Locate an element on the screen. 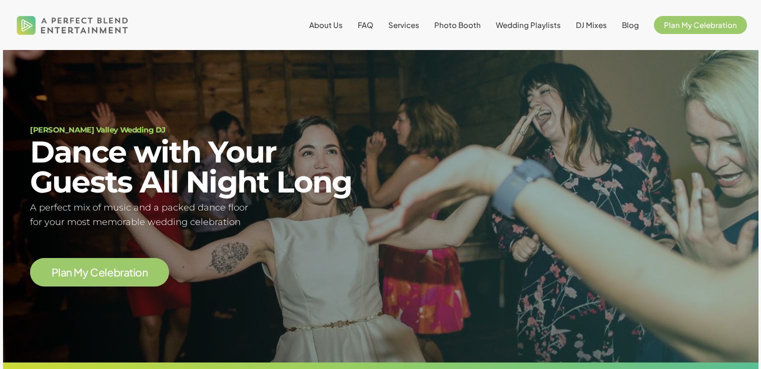 Image resolution: width=761 pixels, height=369 pixels. span: Wedding Playlists is located at coordinates (528, 25).